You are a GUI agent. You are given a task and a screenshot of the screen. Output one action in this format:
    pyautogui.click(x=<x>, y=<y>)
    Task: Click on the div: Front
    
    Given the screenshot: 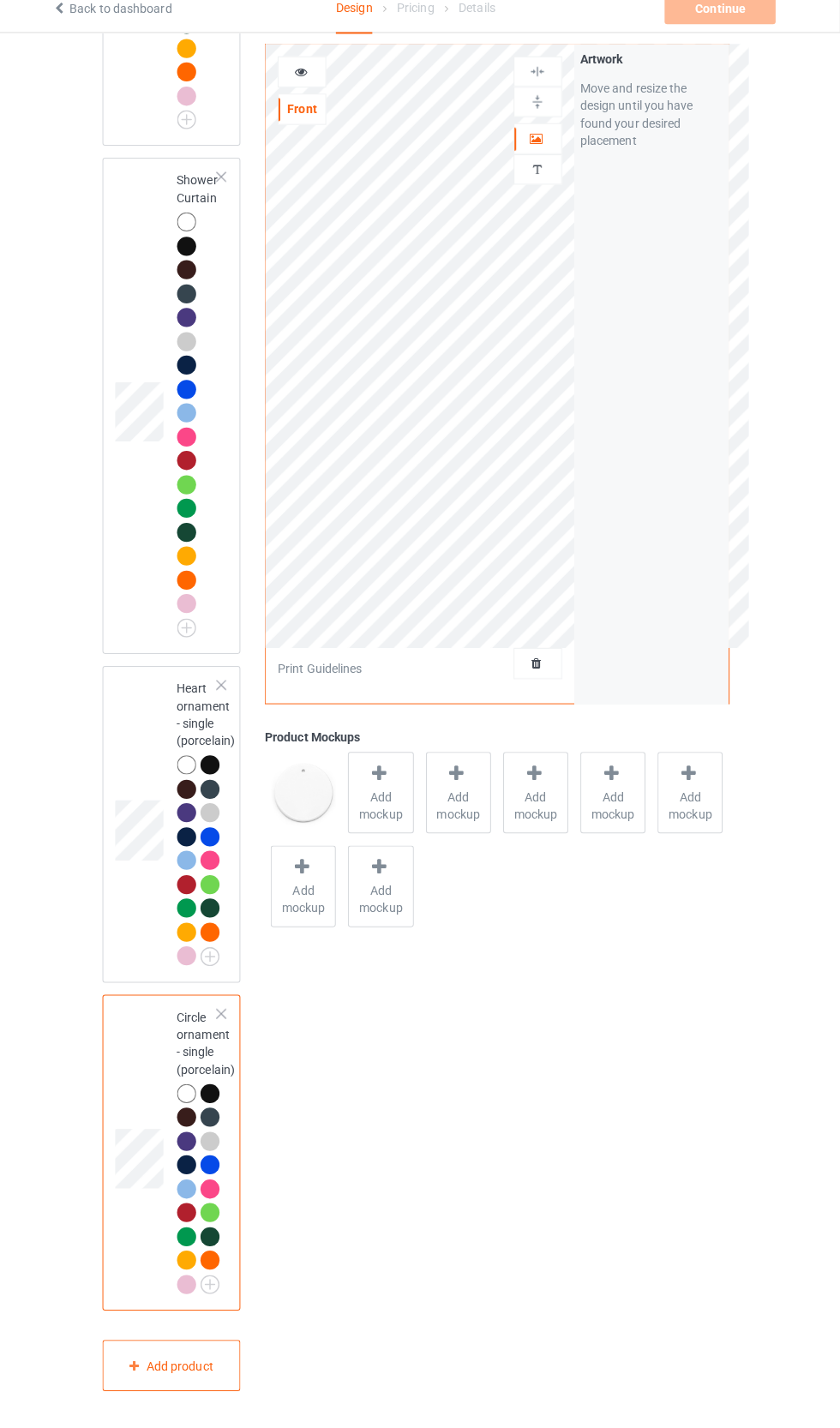 What is the action you would take?
    pyautogui.click(x=308, y=125)
    